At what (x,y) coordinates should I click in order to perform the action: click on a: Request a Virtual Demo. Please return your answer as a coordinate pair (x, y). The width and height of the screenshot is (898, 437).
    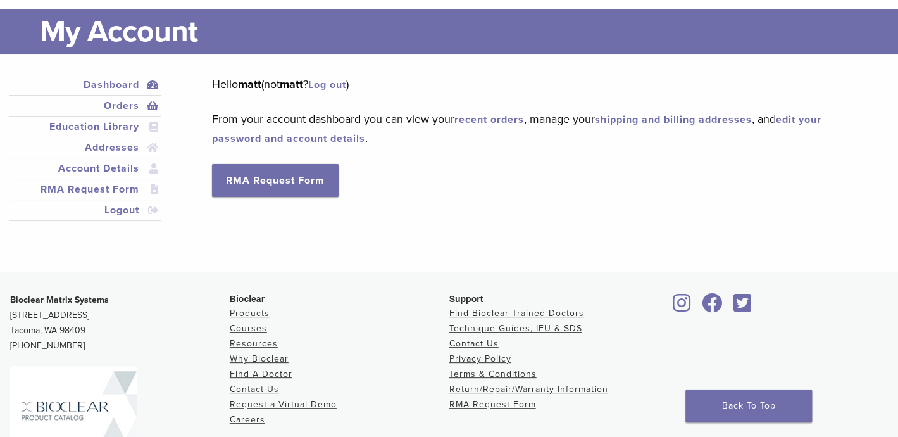
    Looking at the image, I should click on (283, 404).